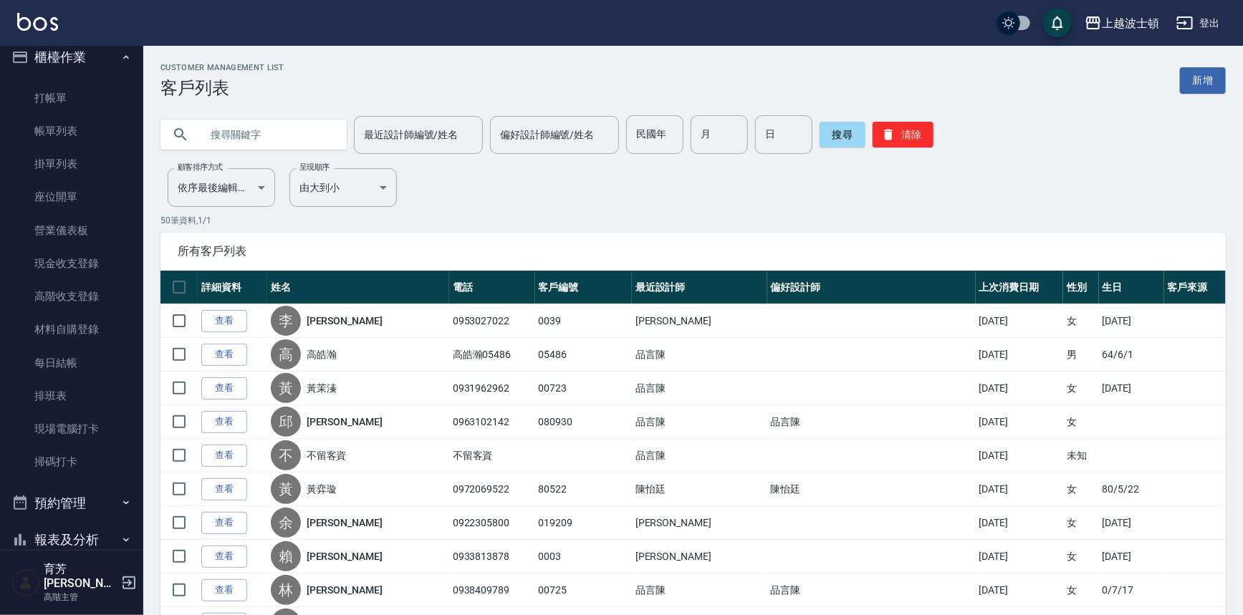 The image size is (1243, 615). What do you see at coordinates (222, 88) in the screenshot?
I see `h3: 客戶列表` at bounding box center [222, 88].